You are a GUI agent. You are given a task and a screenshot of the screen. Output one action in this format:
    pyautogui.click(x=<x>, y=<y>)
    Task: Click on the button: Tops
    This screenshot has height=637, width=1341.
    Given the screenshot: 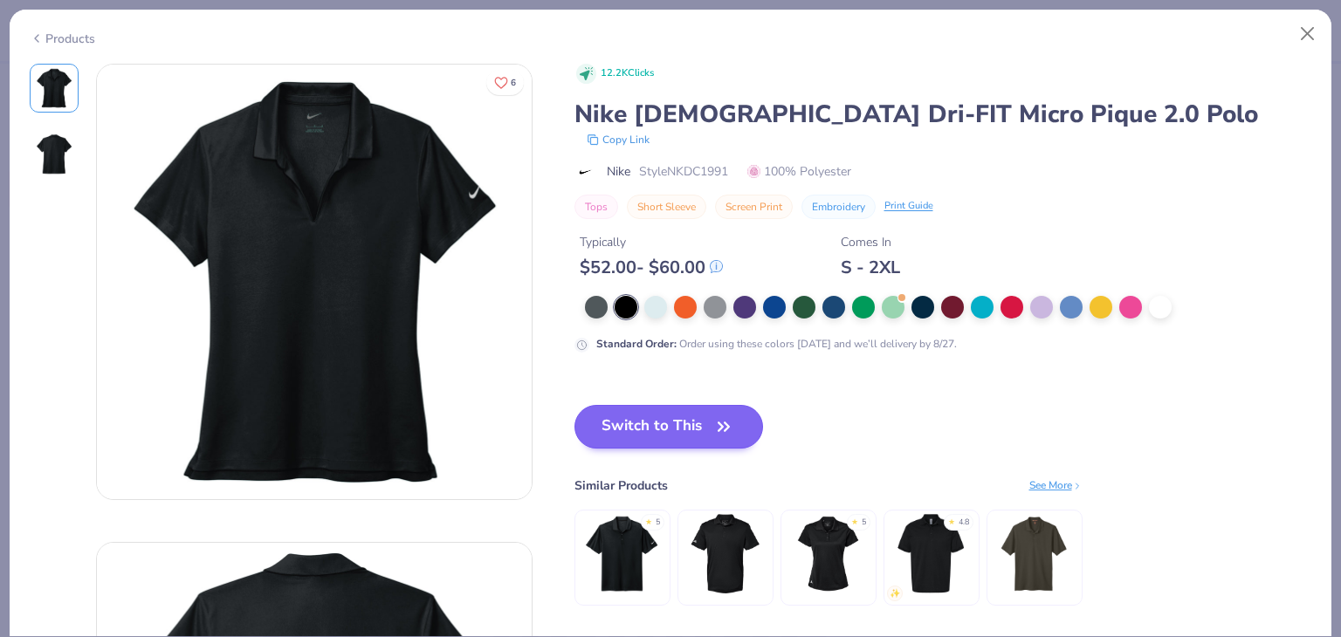 What is the action you would take?
    pyautogui.click(x=596, y=207)
    